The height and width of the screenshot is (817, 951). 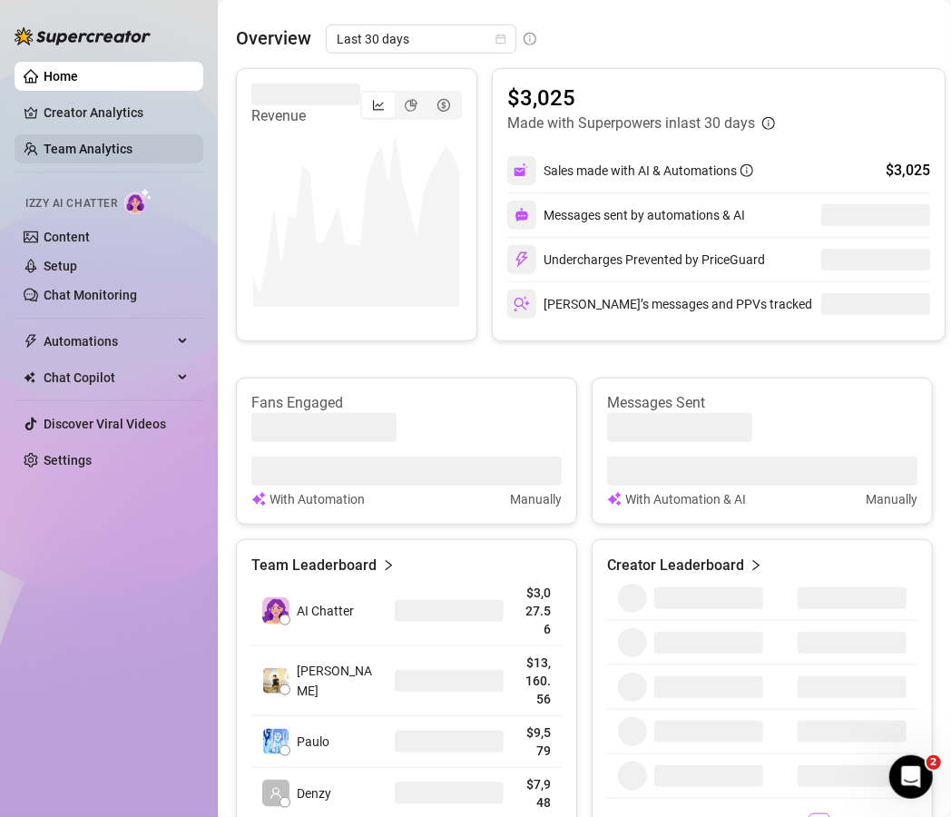 What do you see at coordinates (116, 112) in the screenshot?
I see `a: Creator Analytics` at bounding box center [116, 112].